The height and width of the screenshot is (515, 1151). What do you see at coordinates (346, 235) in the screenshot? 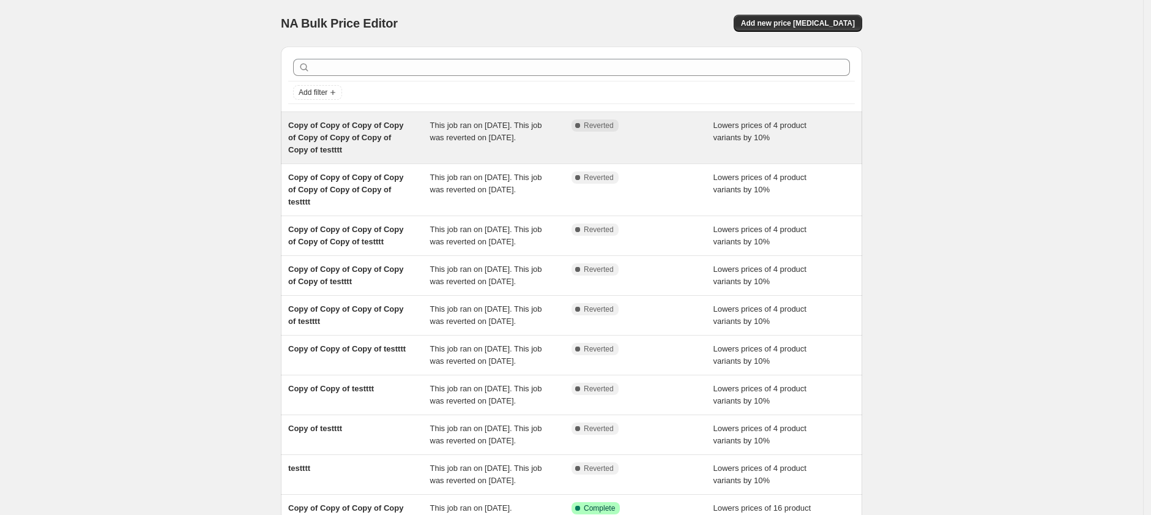
I see `span: Copy of Copy of Copy of Copy of Copy of Copy of testttt` at bounding box center [346, 235].